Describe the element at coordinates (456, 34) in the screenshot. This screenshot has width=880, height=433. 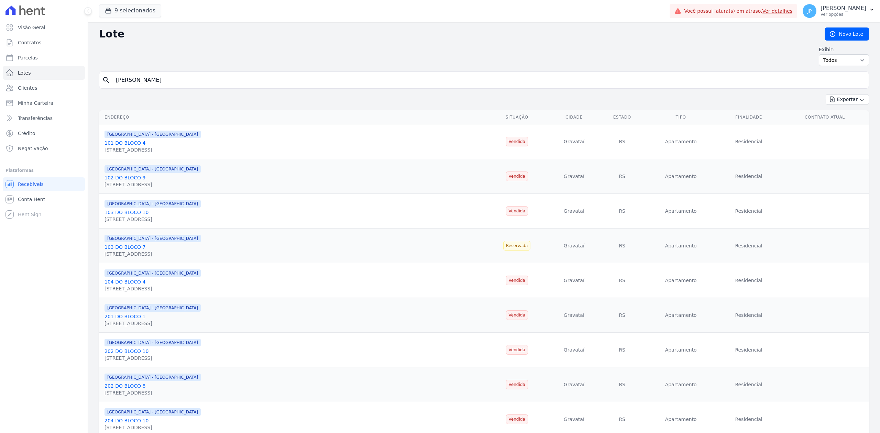
I see `h2: Lote` at that location.